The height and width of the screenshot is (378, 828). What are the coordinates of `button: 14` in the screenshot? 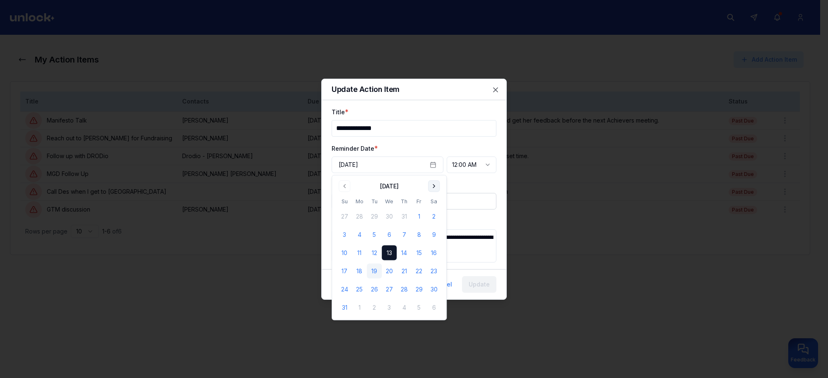 It's located at (404, 253).